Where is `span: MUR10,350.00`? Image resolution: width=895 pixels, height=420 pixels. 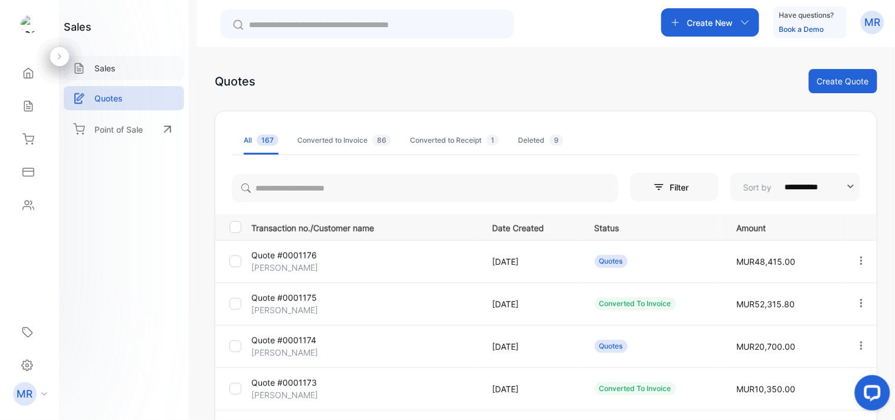 span: MUR10,350.00 is located at coordinates (765, 389).